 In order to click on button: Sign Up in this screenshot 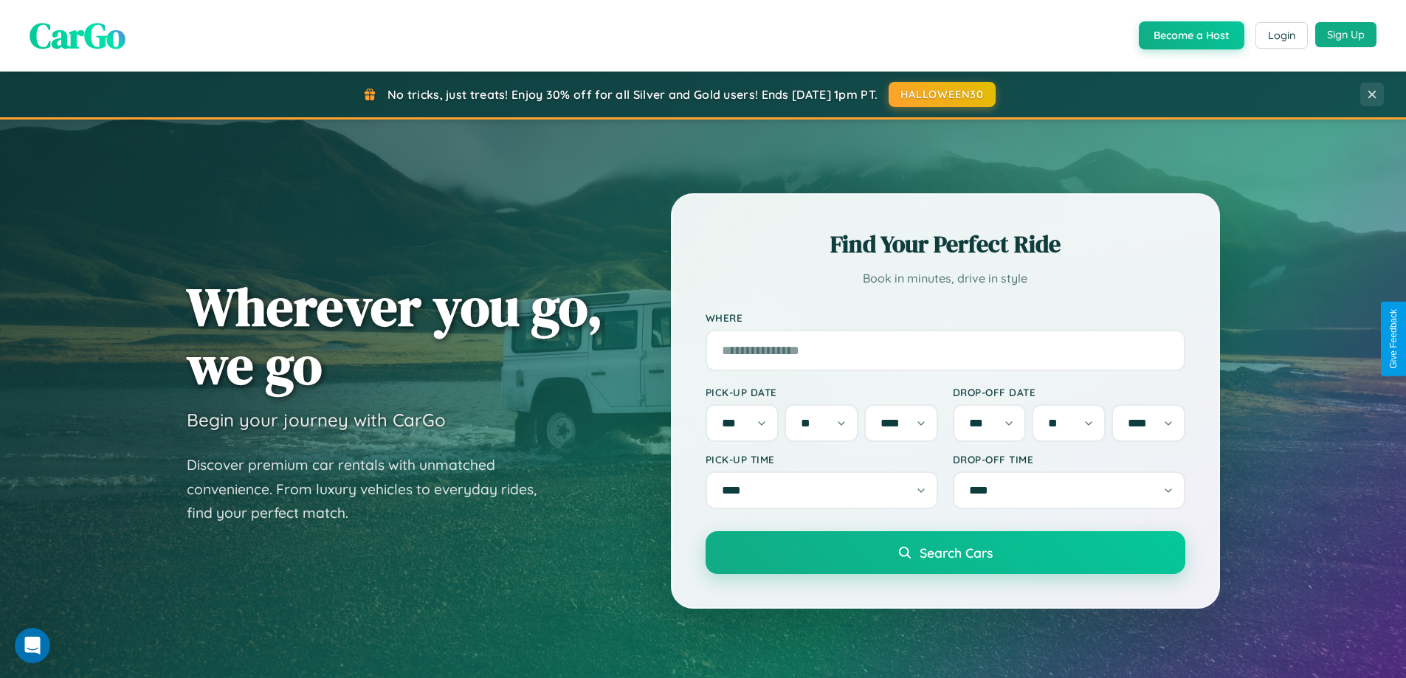, I will do `click(1346, 35)`.